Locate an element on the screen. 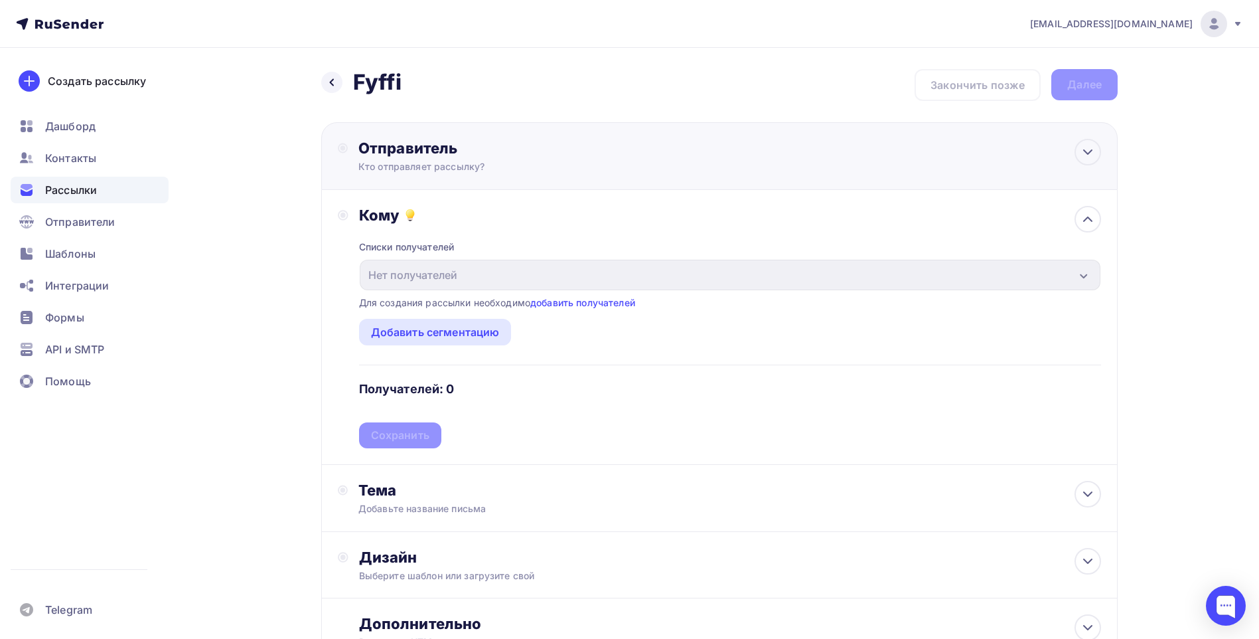 This screenshot has height=639, width=1259. span: Дашборд is located at coordinates (70, 126).